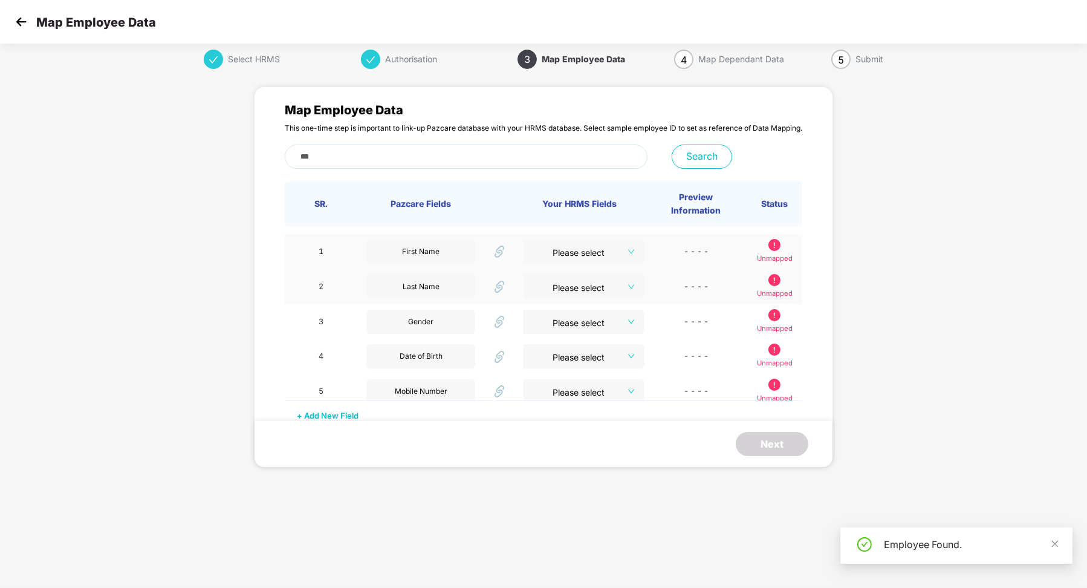 The height and width of the screenshot is (588, 1087). Describe the element at coordinates (696, 204) in the screenshot. I see `th: Preview Information` at that location.